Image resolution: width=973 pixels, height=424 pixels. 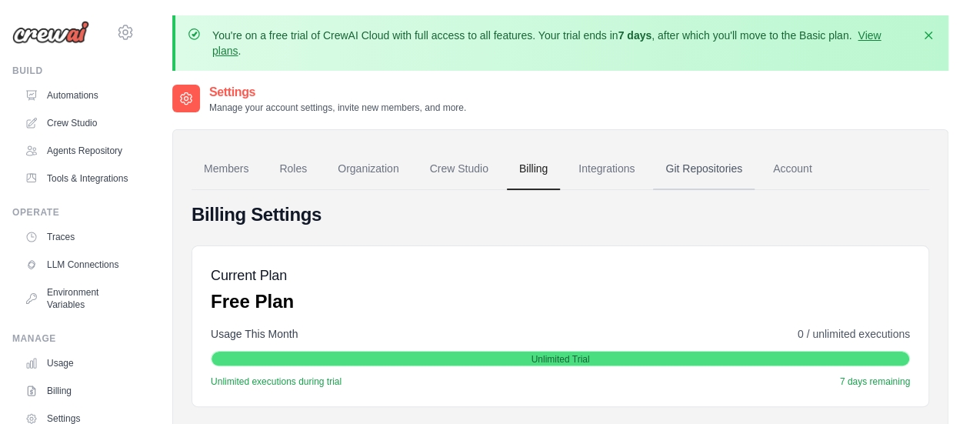 What do you see at coordinates (76, 363) in the screenshot?
I see `a: Usage` at bounding box center [76, 363].